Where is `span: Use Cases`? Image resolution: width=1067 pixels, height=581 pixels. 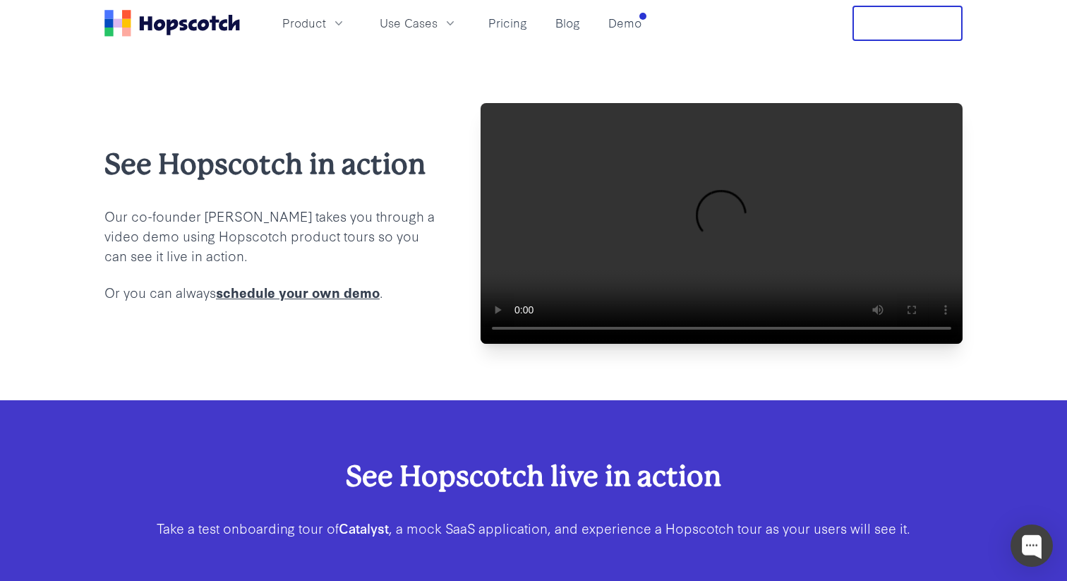
span: Use Cases is located at coordinates (409, 23).